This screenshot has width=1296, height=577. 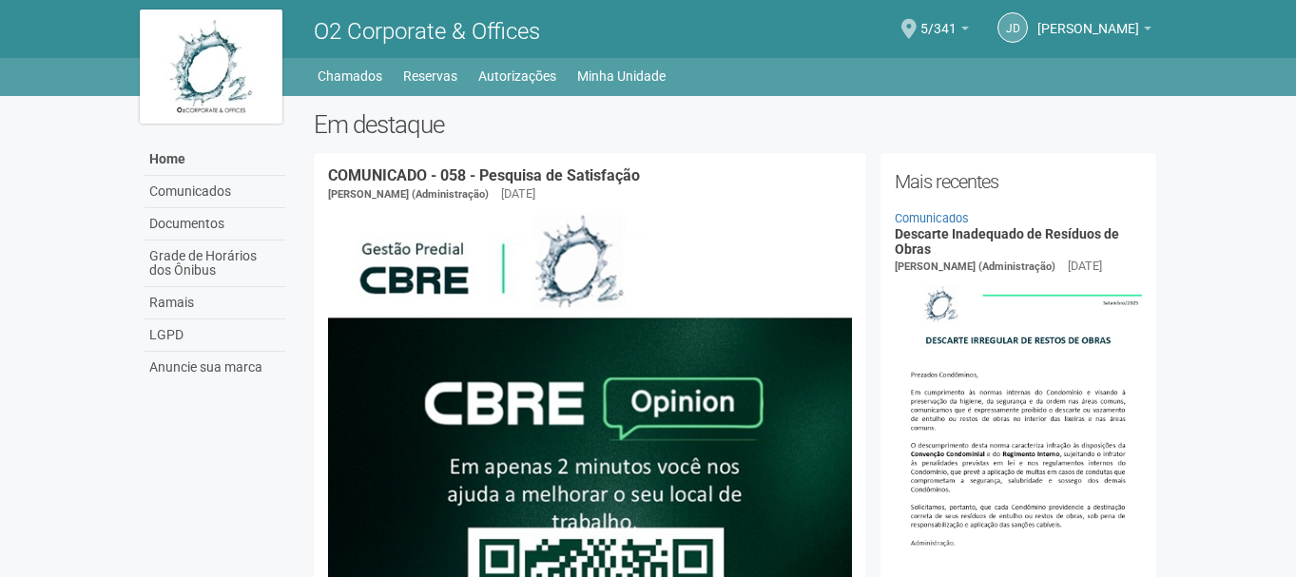 What do you see at coordinates (430, 76) in the screenshot?
I see `a: Reservas` at bounding box center [430, 76].